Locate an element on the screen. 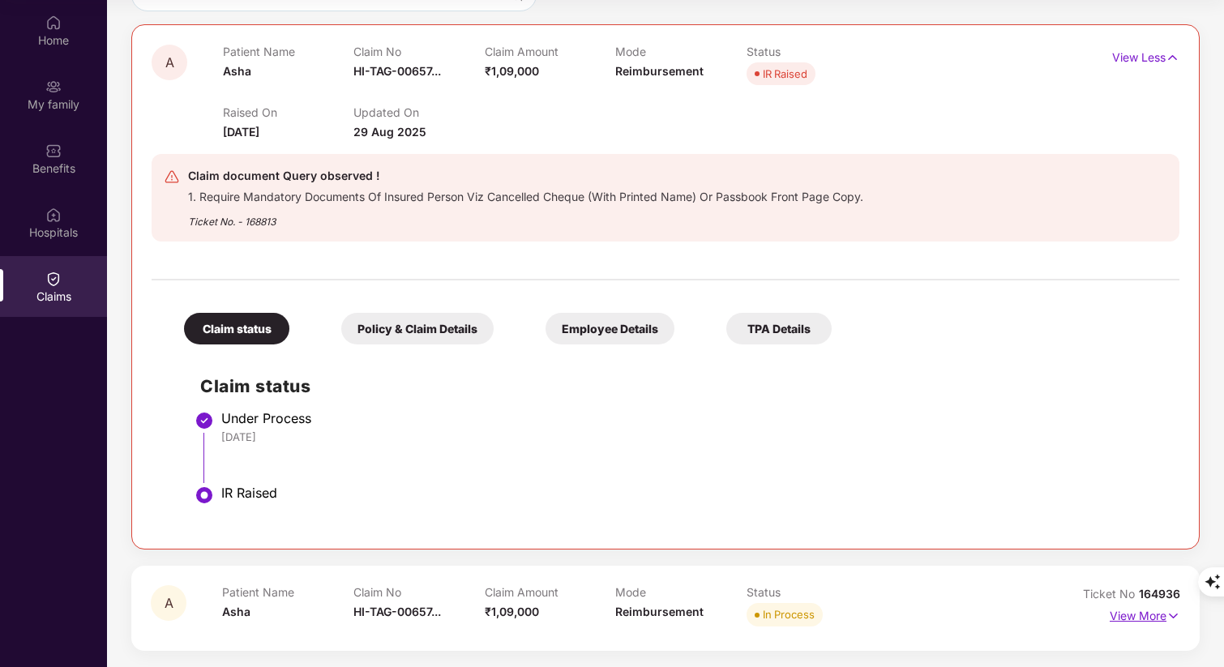 The height and width of the screenshot is (667, 1224). h2: Claim status is located at coordinates (682, 386).